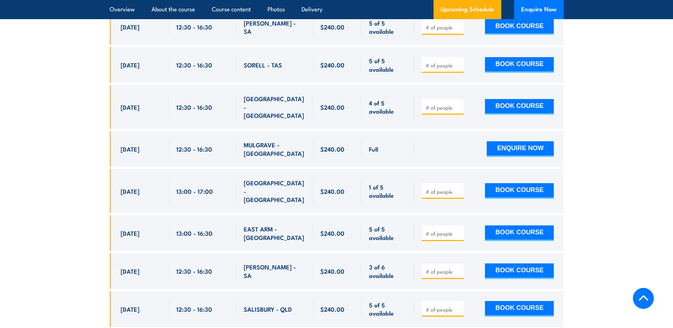  Describe the element at coordinates (263, 65) in the screenshot. I see `span: SORELL - TAS` at that location.